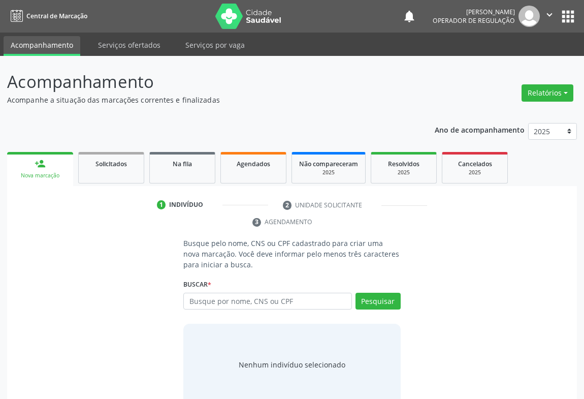 The image size is (584, 399). Describe the element at coordinates (292, 364) in the screenshot. I see `div: Nenhum indivíduo selecionado` at that location.